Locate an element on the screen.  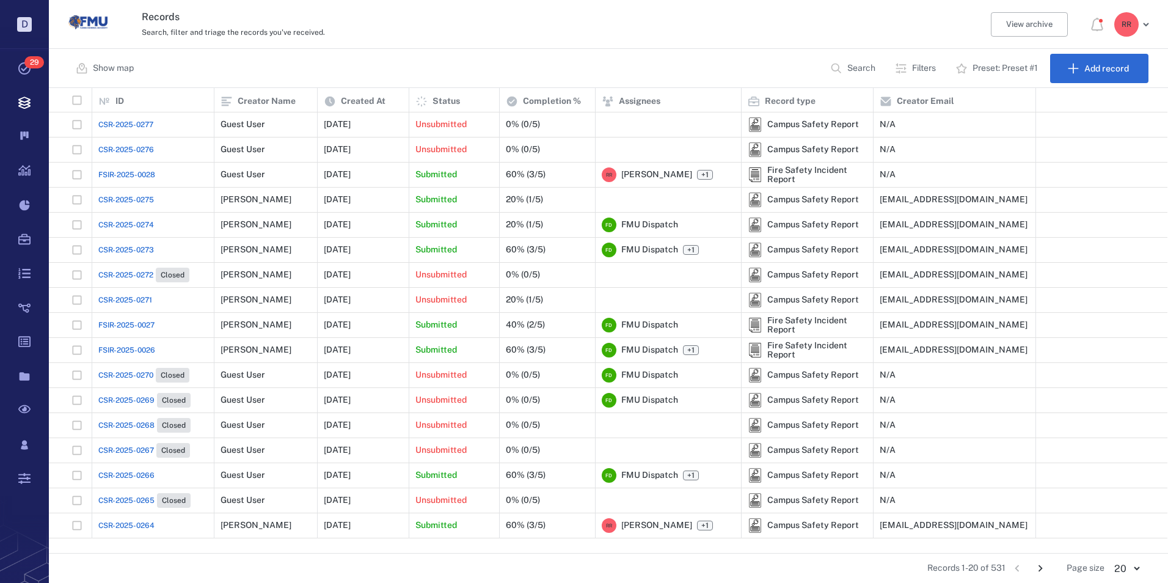
a: CSR-2025-0270Closed is located at coordinates (144, 375).